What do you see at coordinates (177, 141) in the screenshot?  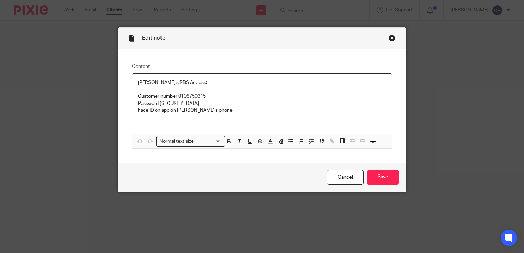 I see `span: Normal text size` at bounding box center [177, 141].